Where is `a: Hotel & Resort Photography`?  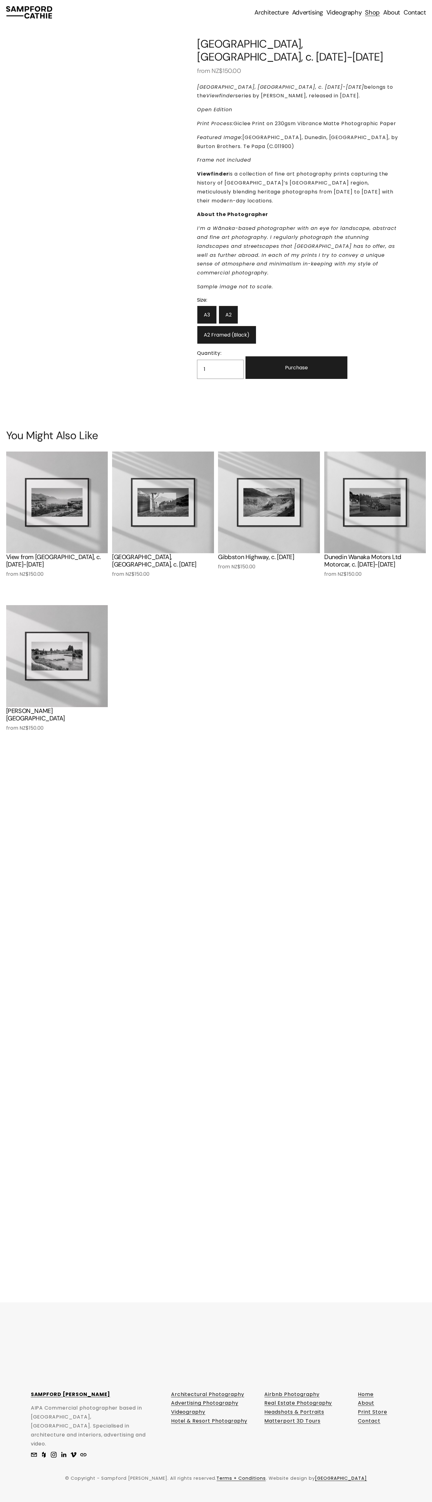 a: Hotel & Resort Photography is located at coordinates (209, 1421).